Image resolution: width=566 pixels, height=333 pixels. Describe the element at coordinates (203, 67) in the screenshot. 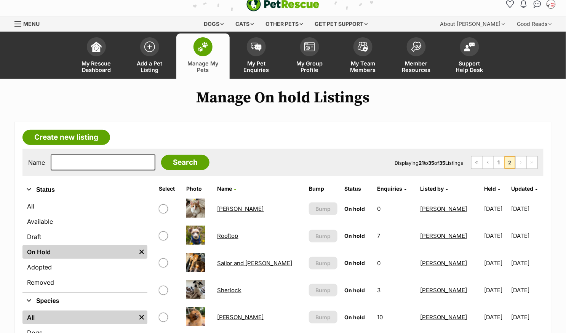

I see `span: Manage My Pets` at that location.